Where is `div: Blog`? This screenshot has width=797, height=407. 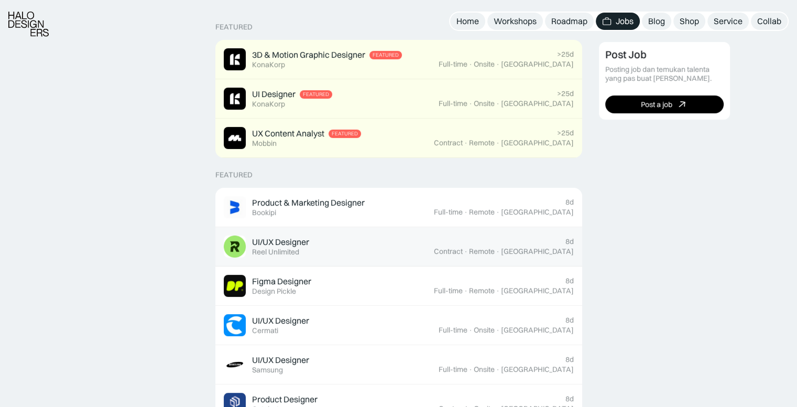 div: Blog is located at coordinates (656, 21).